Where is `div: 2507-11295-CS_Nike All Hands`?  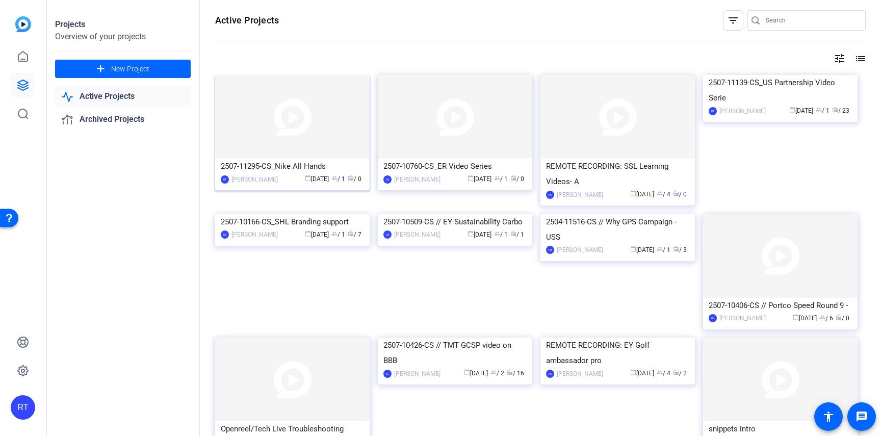
div: 2507-11295-CS_Nike All Hands is located at coordinates (292, 166).